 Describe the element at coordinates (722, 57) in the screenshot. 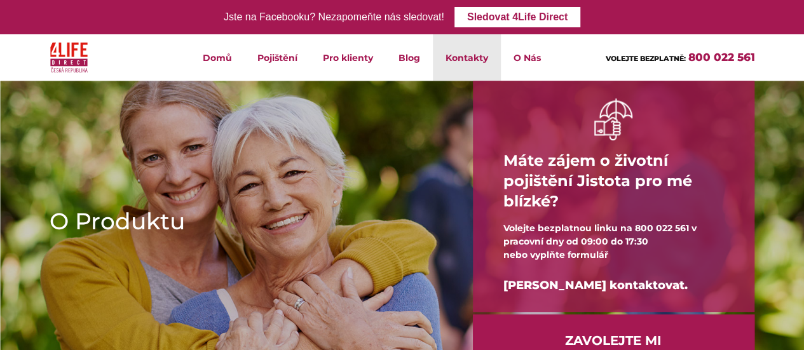

I see `a: 800 022 561` at that location.